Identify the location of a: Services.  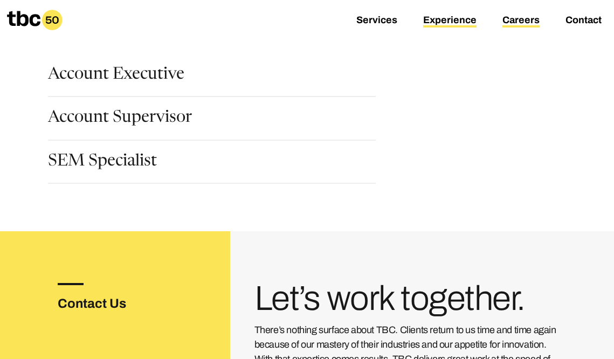
(377, 21).